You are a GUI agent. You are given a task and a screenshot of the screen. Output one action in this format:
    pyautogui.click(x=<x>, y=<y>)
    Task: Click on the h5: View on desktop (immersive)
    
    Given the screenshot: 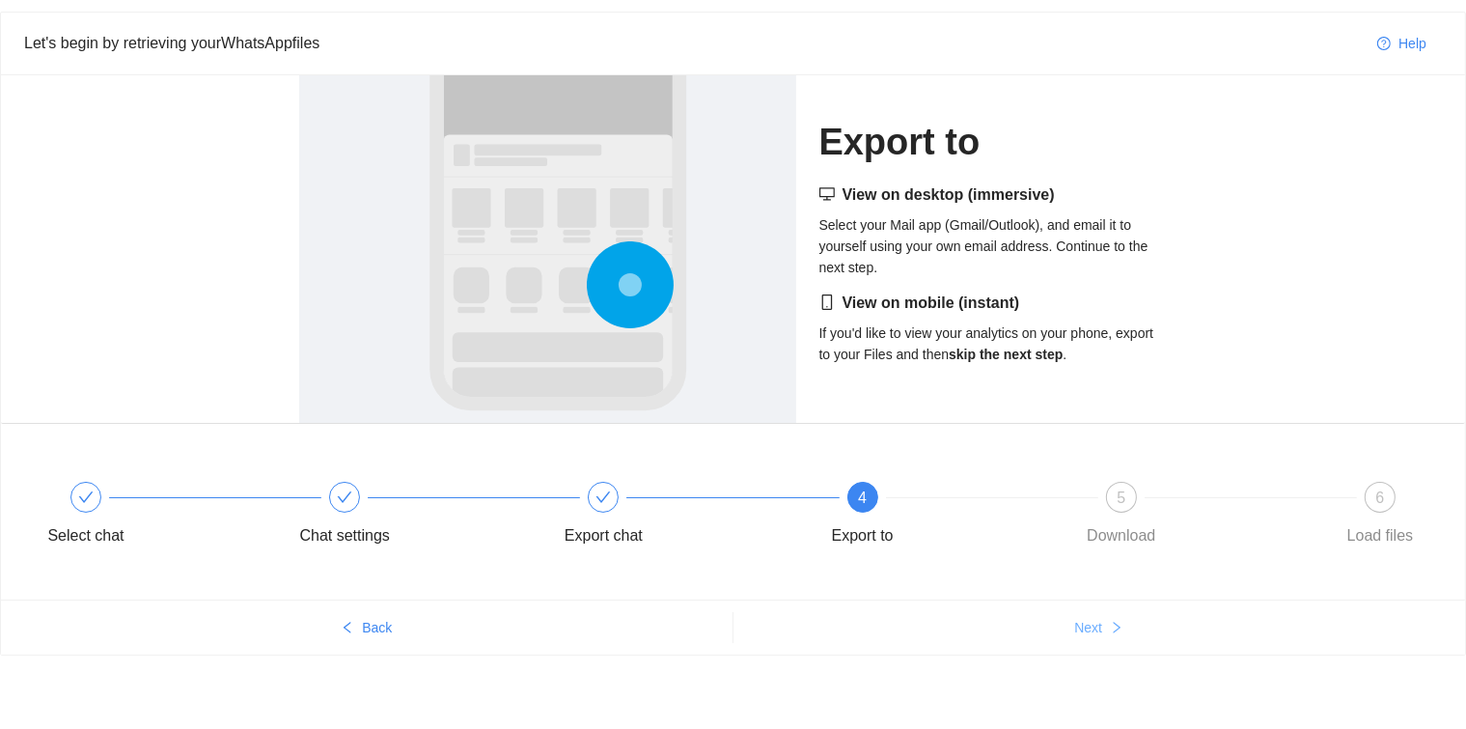 What is the action you would take?
    pyautogui.click(x=993, y=195)
    